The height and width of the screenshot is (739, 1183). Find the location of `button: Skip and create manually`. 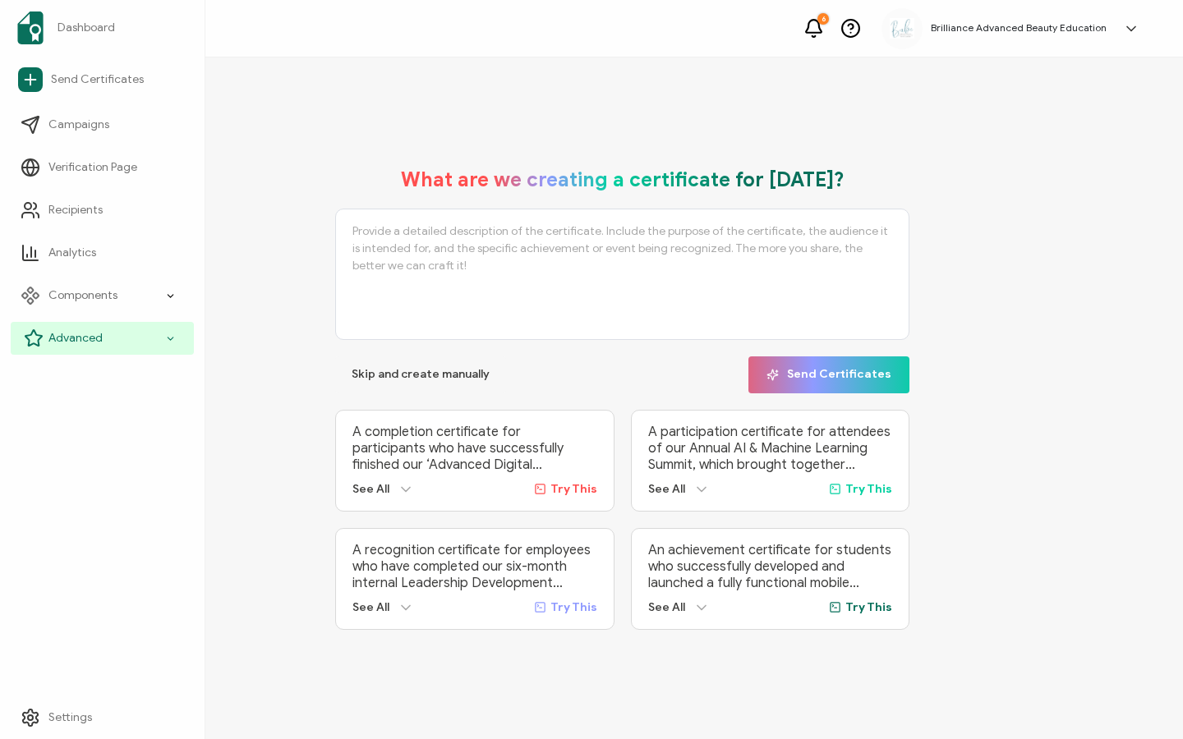

button: Skip and create manually is located at coordinates (421, 375).